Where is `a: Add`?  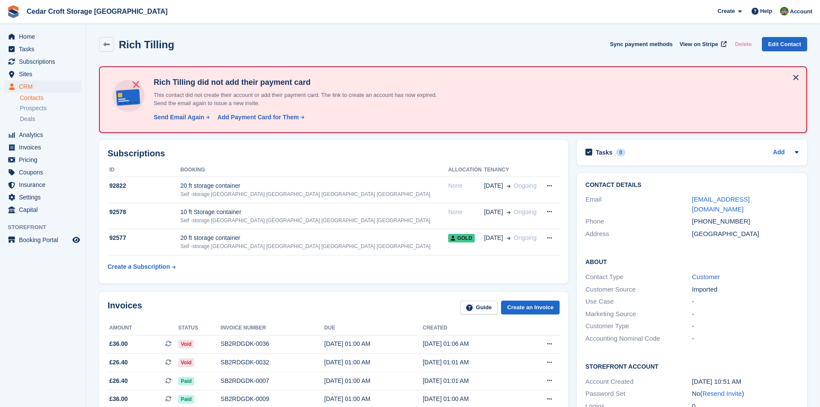
a: Add is located at coordinates (779, 152).